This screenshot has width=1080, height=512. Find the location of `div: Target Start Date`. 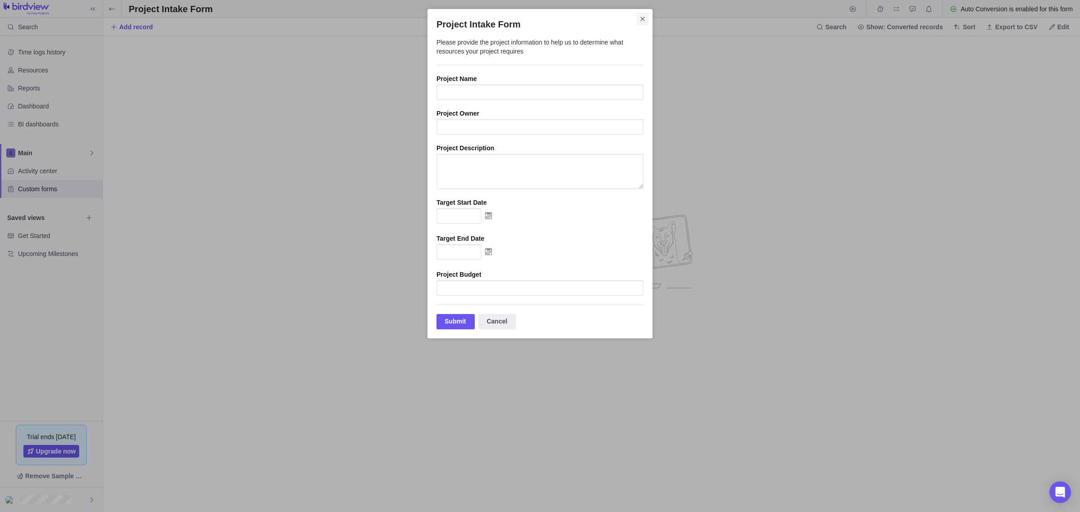

div: Target Start Date is located at coordinates (540, 202).